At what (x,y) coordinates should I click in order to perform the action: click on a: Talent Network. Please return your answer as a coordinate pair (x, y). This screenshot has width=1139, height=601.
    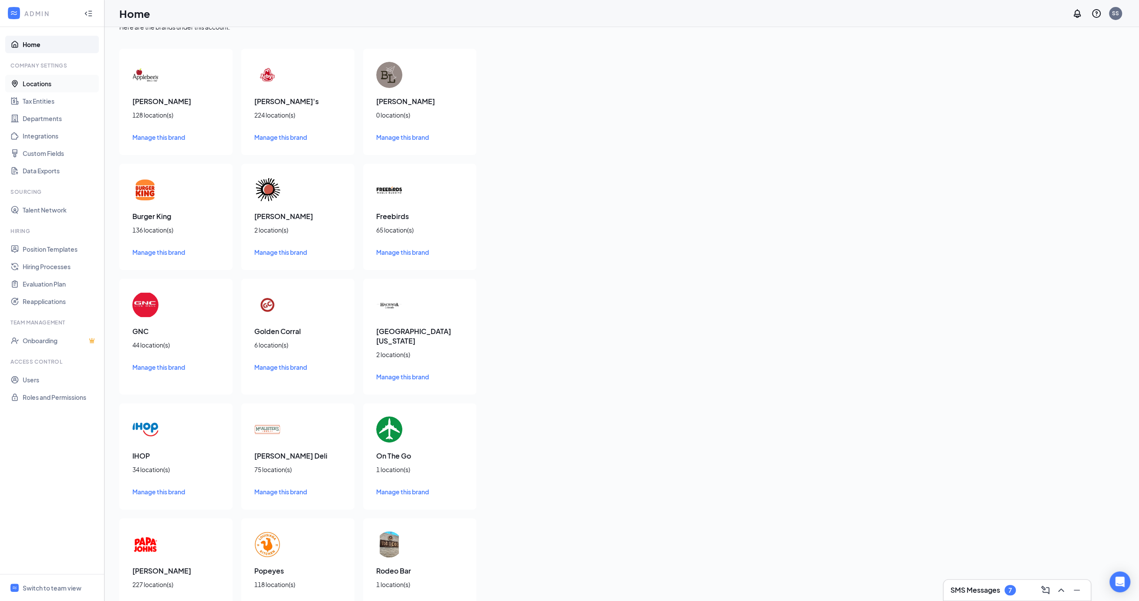
    Looking at the image, I should click on (60, 210).